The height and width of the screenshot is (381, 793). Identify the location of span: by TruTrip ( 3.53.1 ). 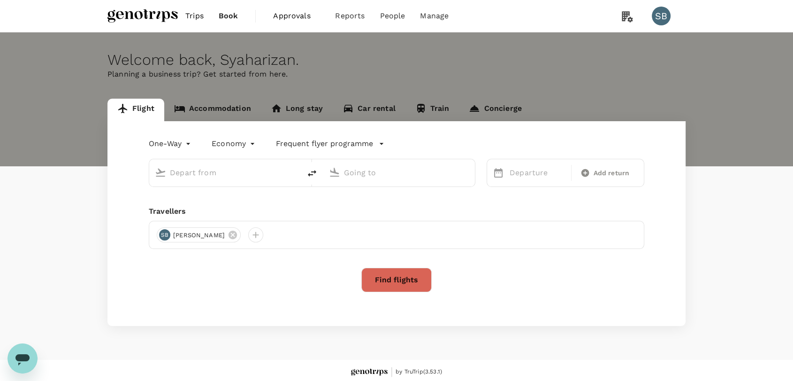
(419, 372).